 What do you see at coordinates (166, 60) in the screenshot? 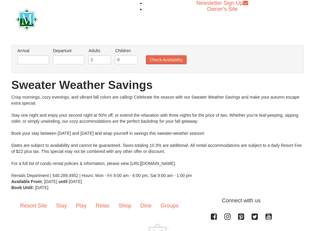
I see `button: Check Availability` at bounding box center [166, 60].